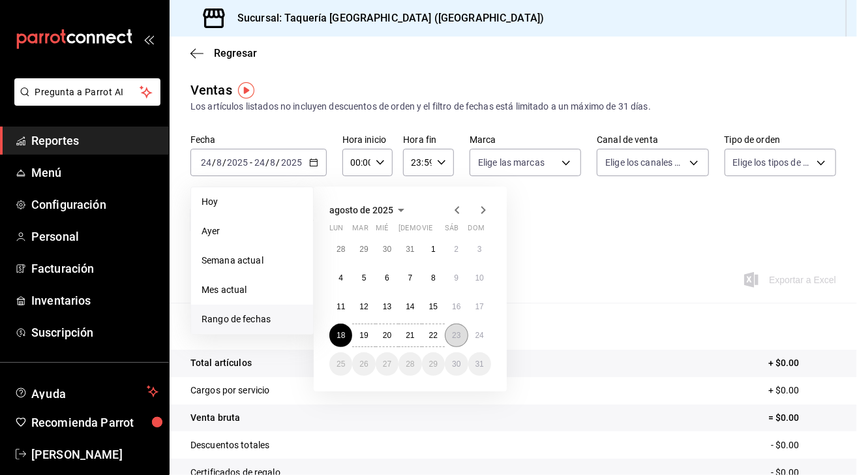 Image resolution: width=857 pixels, height=475 pixels. Describe the element at coordinates (479, 278) in the screenshot. I see `button: 10 de agosto de 2025` at that location.